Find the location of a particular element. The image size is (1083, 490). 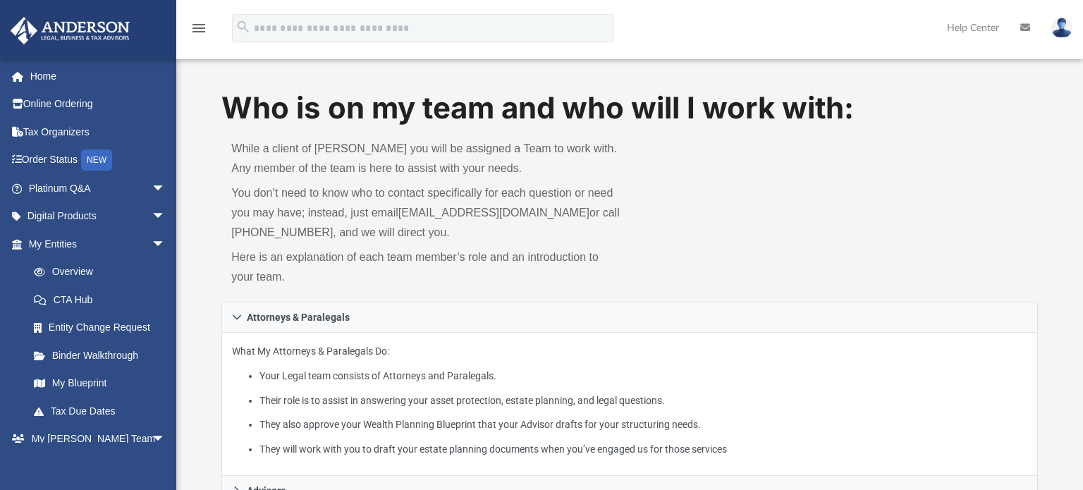

i: menu is located at coordinates (199, 28).